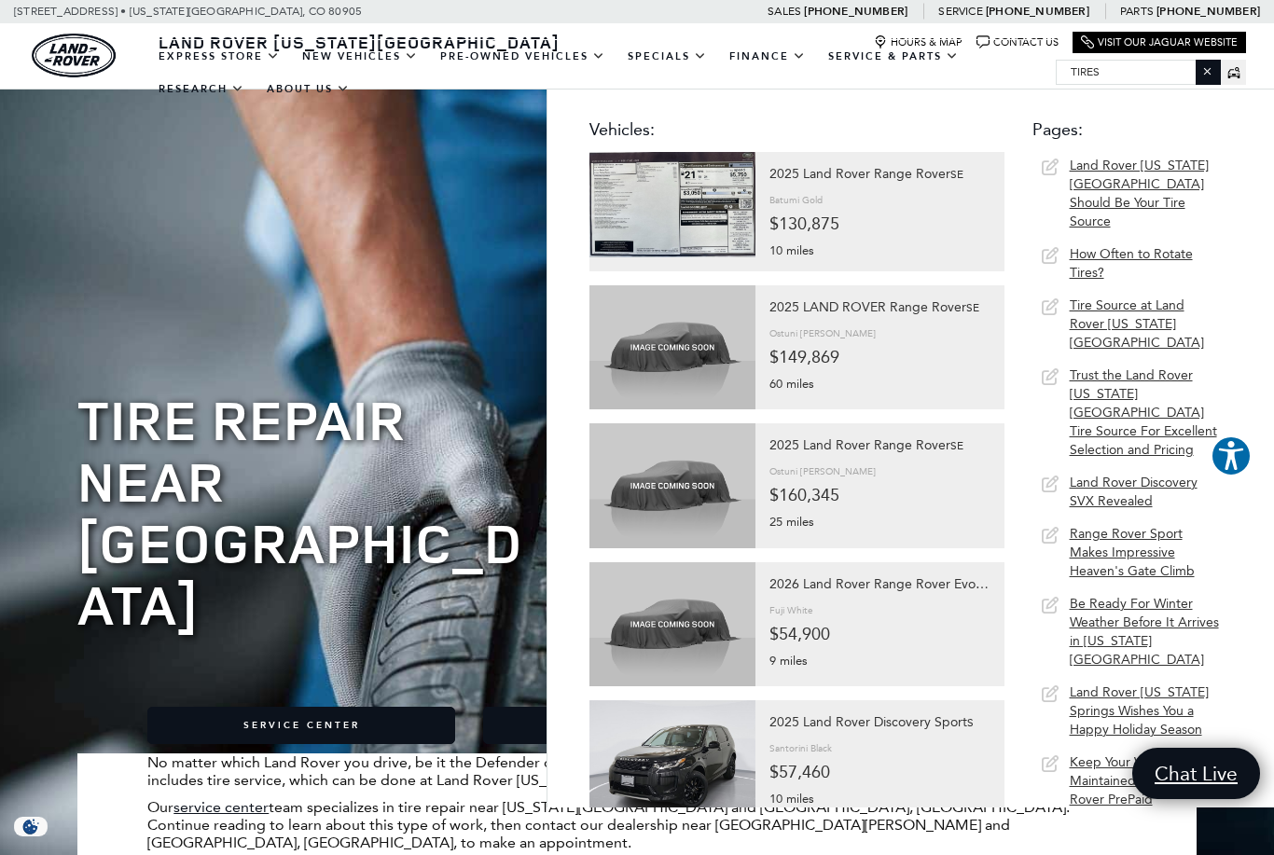  What do you see at coordinates (1017, 42) in the screenshot?
I see `a: Contact Us` at bounding box center [1017, 42].